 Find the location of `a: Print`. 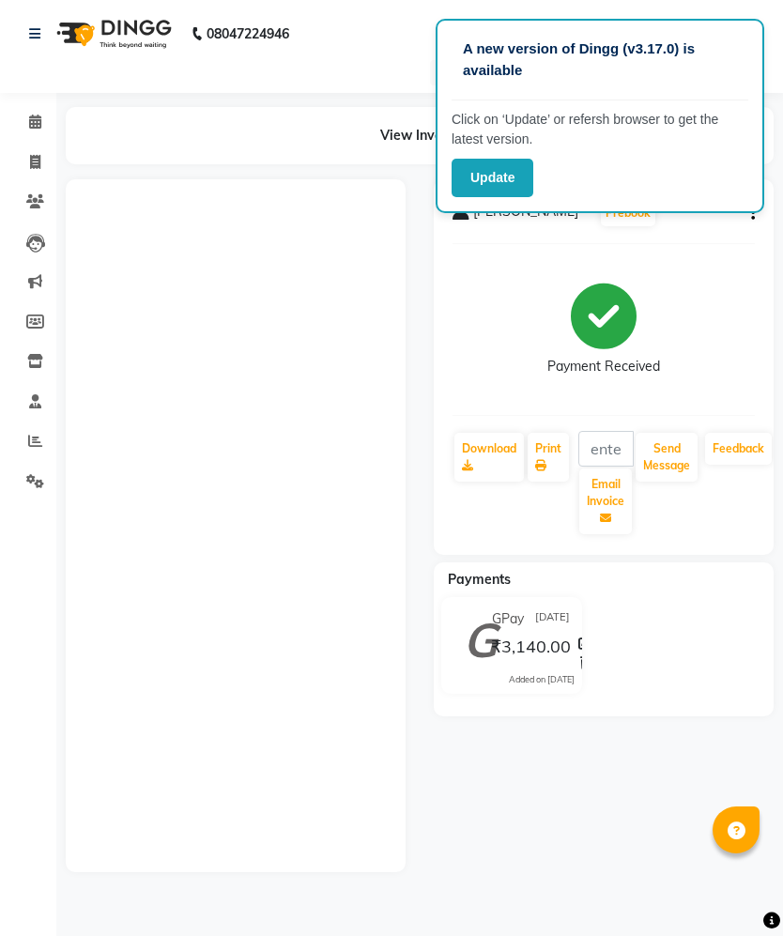

a: Print is located at coordinates (548, 457).